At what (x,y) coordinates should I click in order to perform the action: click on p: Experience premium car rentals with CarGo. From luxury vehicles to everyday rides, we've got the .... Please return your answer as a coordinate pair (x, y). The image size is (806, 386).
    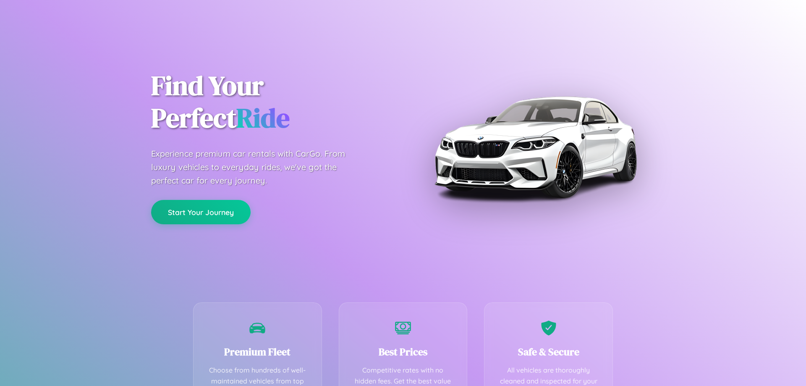
    Looking at the image, I should click on (256, 167).